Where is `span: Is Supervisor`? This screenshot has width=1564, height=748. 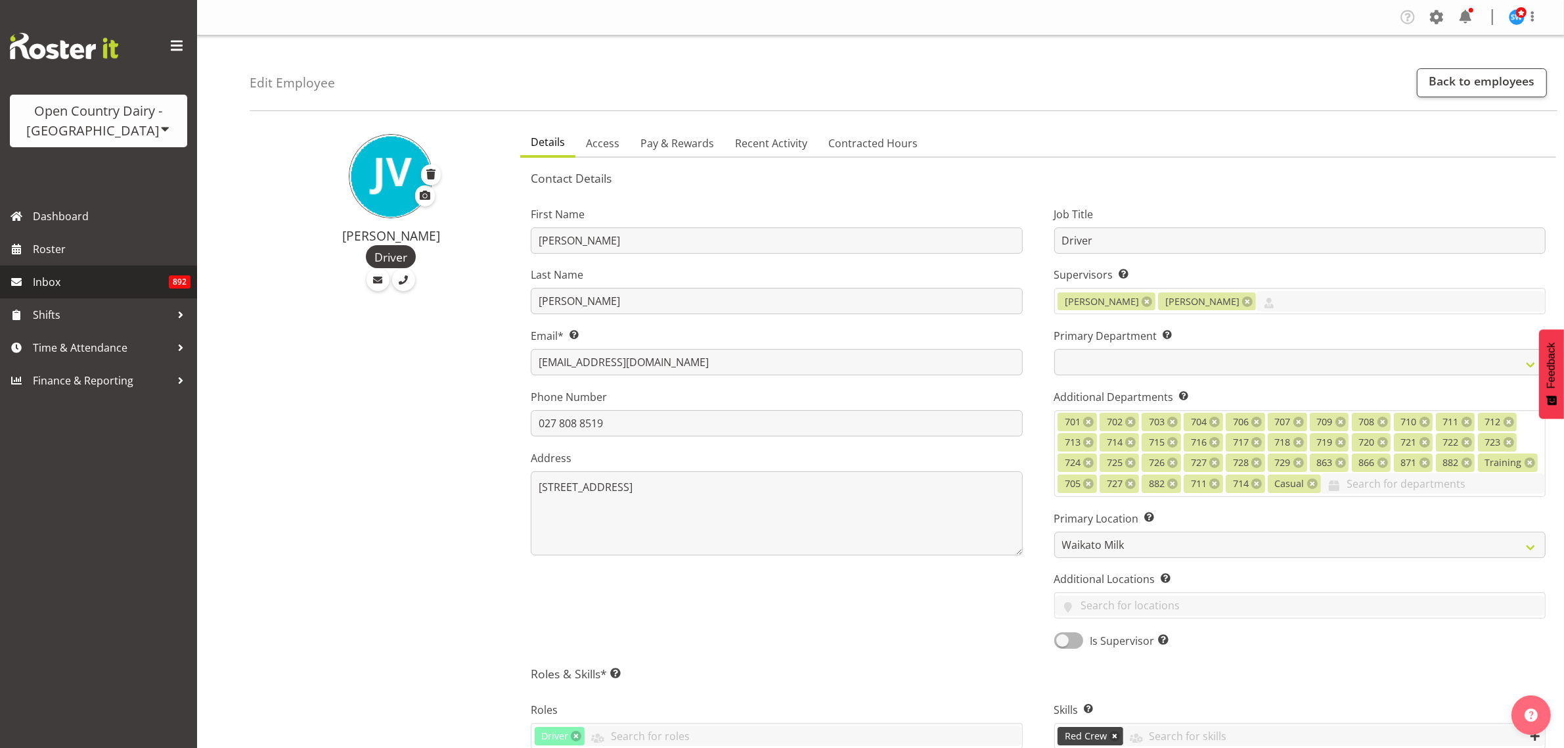 span: Is Supervisor is located at coordinates (1126, 641).